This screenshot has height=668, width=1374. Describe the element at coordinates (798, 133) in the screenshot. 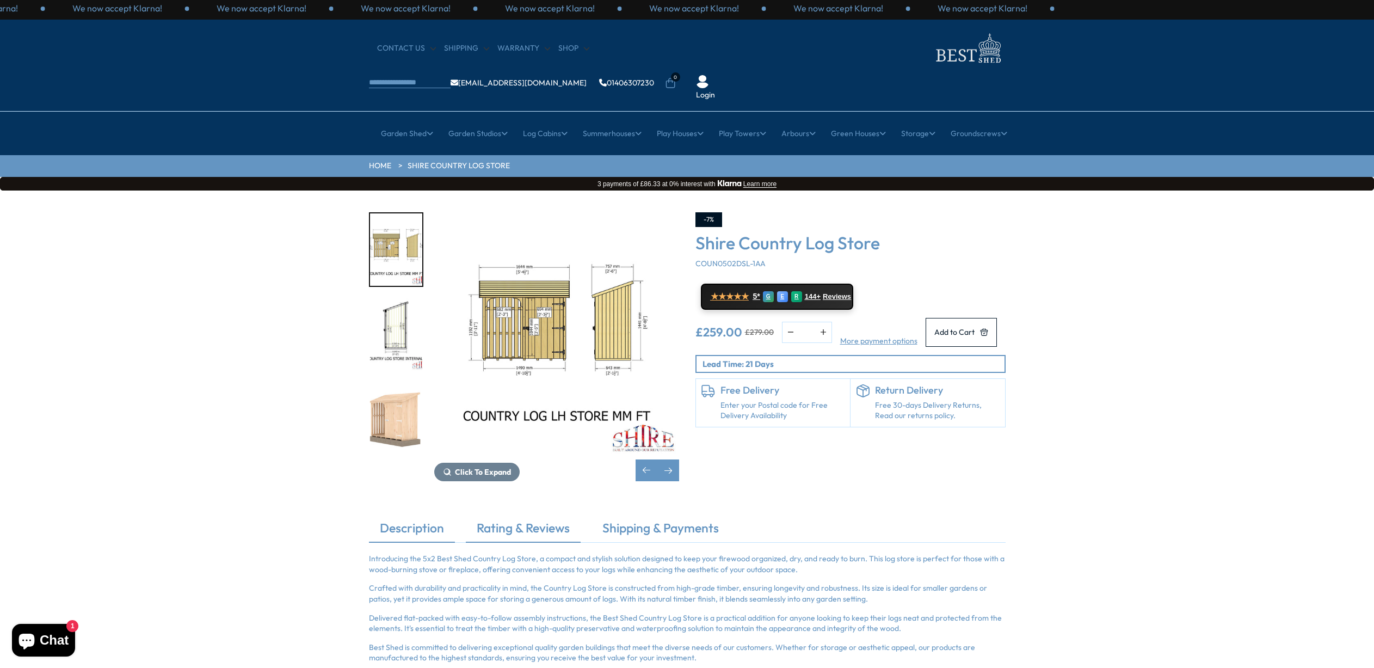

I see `a: Arbours` at that location.